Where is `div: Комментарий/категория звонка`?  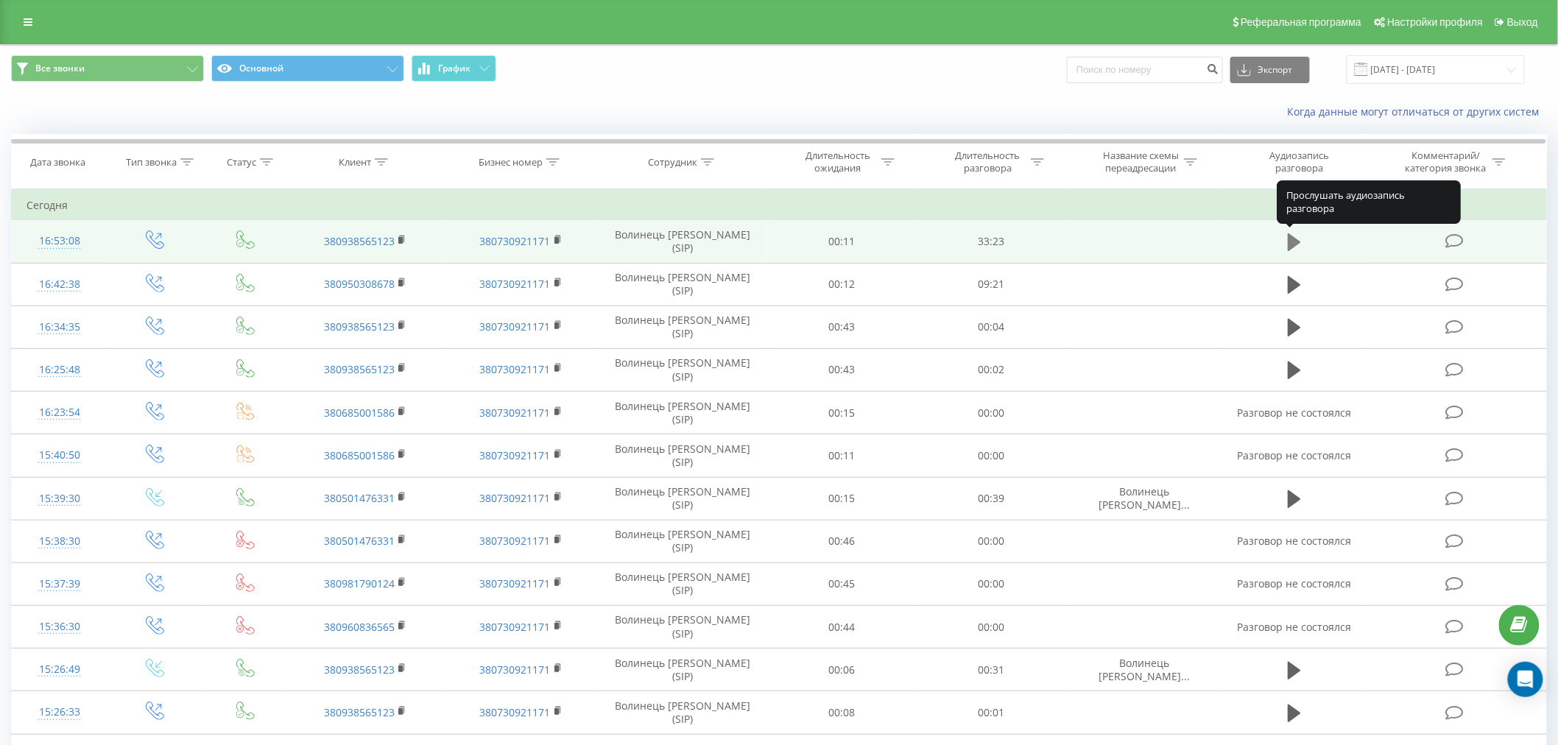 div: Комментарий/категория звонка is located at coordinates (1445, 162).